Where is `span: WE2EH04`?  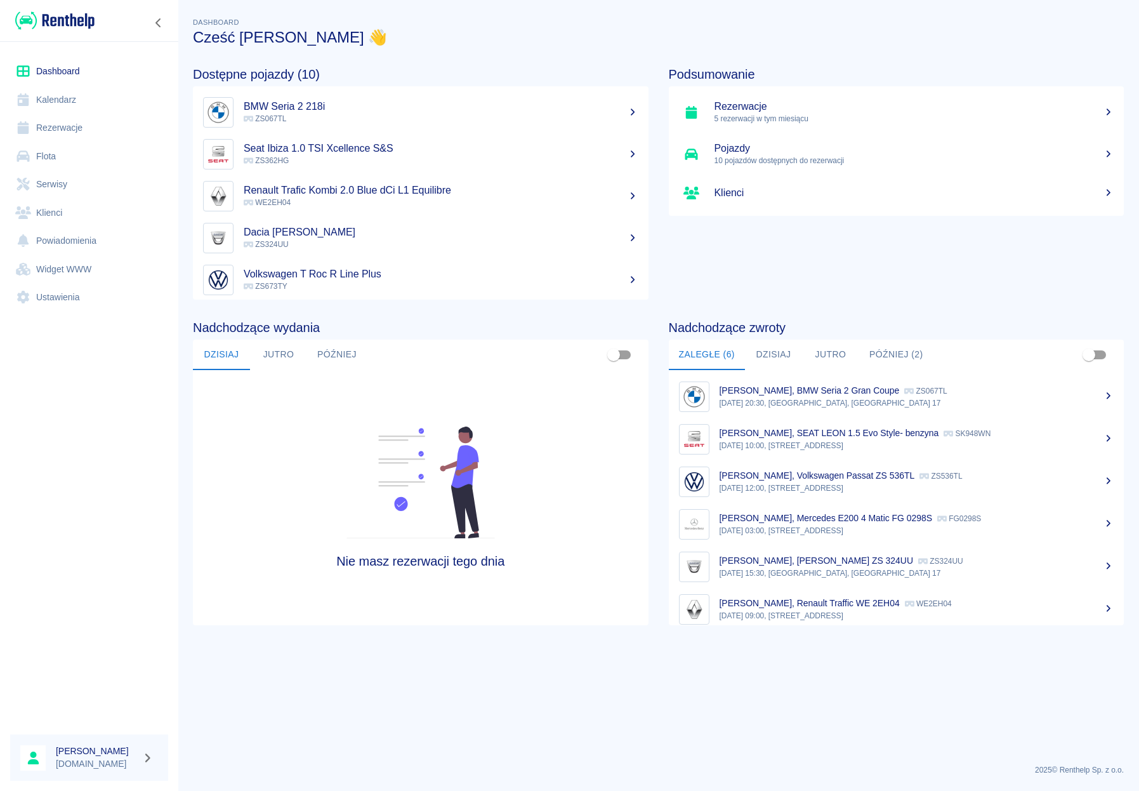 span: WE2EH04 is located at coordinates (267, 202).